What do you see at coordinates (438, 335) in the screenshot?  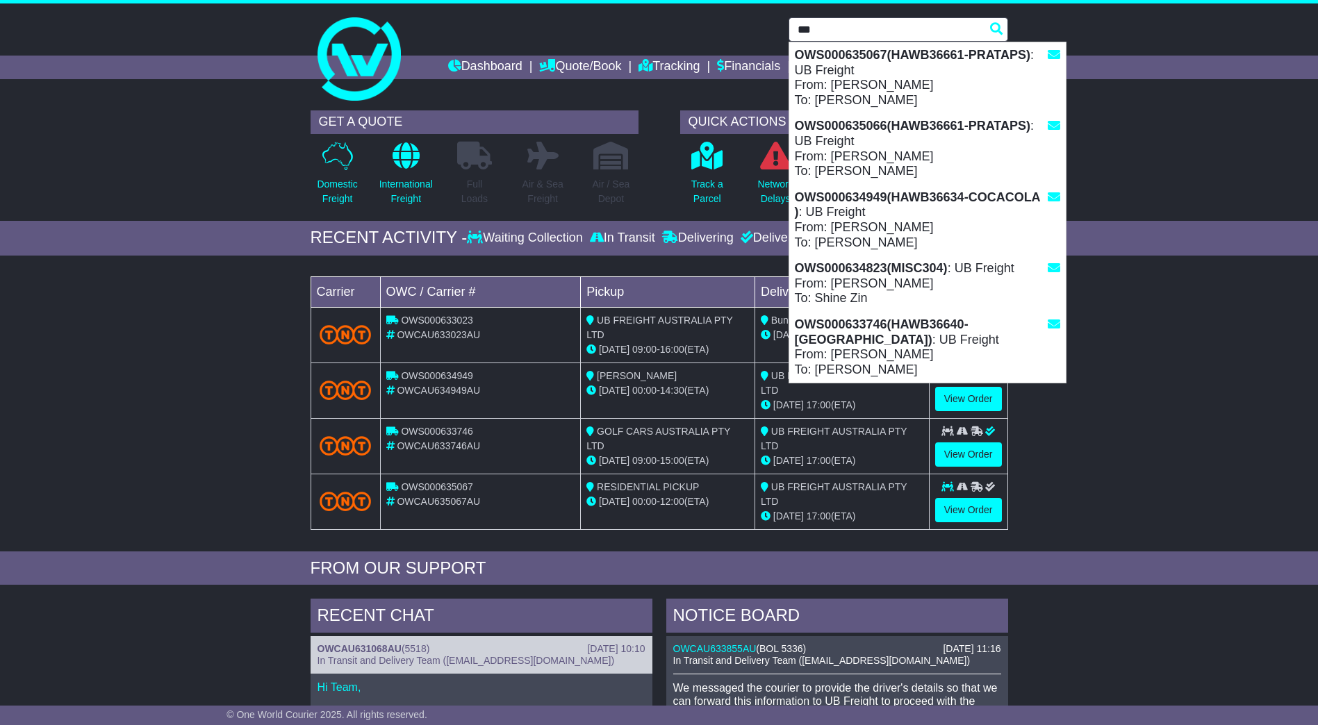 I see `span: OWCAU633023AU` at bounding box center [438, 335].